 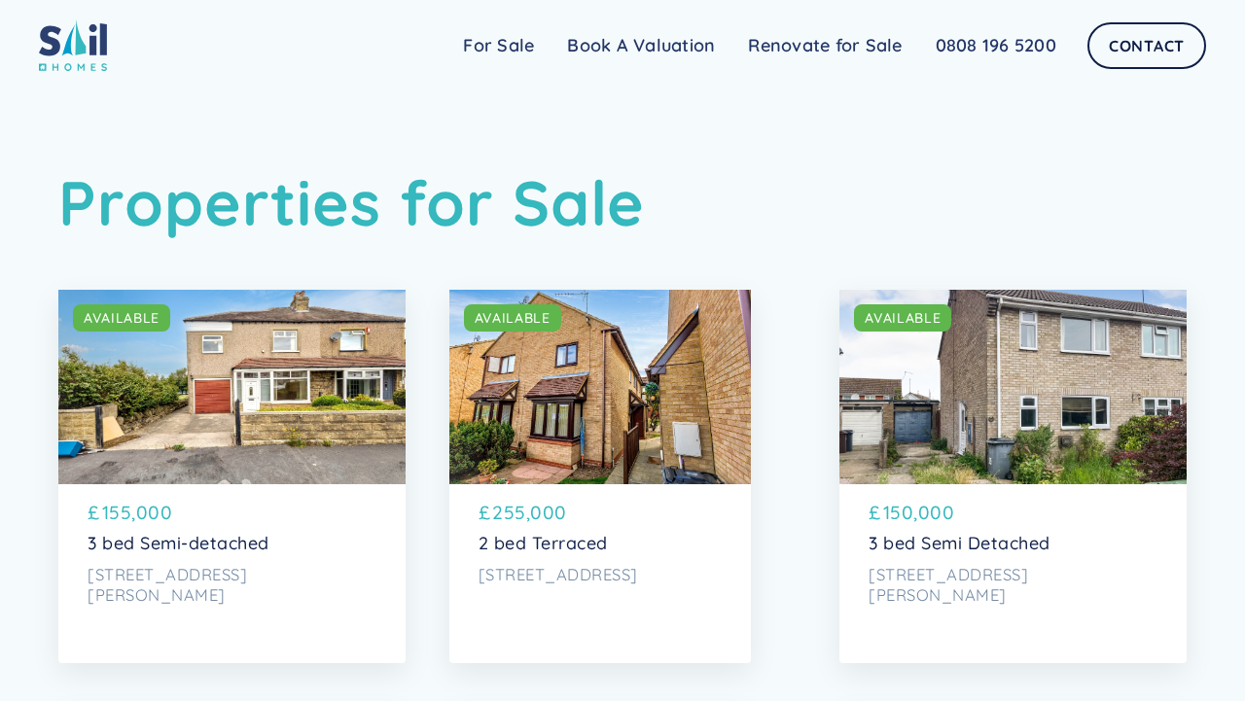 I want to click on p: 150,000, so click(x=919, y=513).